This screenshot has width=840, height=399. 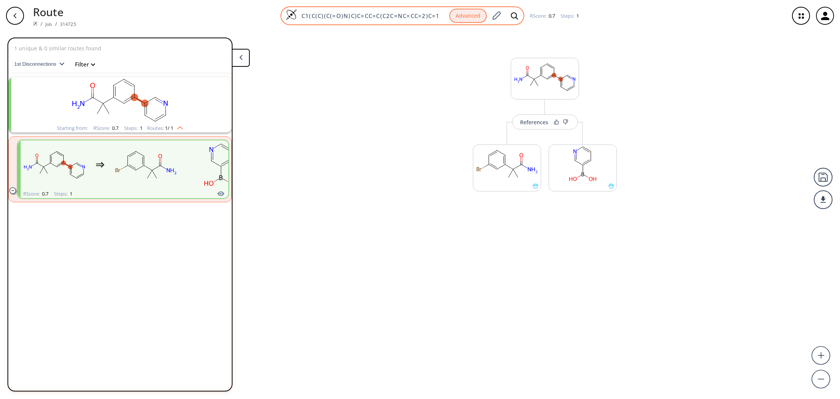 What do you see at coordinates (42, 64) in the screenshot?
I see `button: 1st Disconnections` at bounding box center [42, 64].